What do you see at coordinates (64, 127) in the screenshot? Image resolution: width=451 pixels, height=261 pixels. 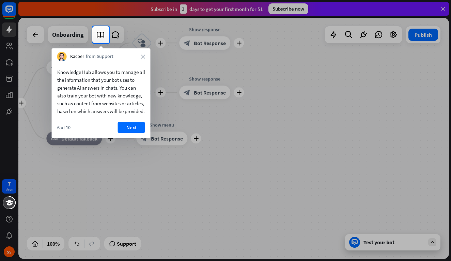 I see `div: 6 of 10` at bounding box center [64, 127].